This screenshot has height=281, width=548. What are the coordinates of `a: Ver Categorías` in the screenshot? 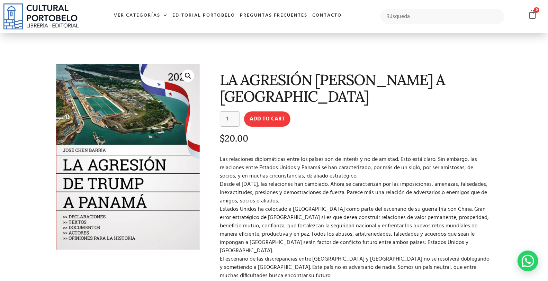 It's located at (140, 16).